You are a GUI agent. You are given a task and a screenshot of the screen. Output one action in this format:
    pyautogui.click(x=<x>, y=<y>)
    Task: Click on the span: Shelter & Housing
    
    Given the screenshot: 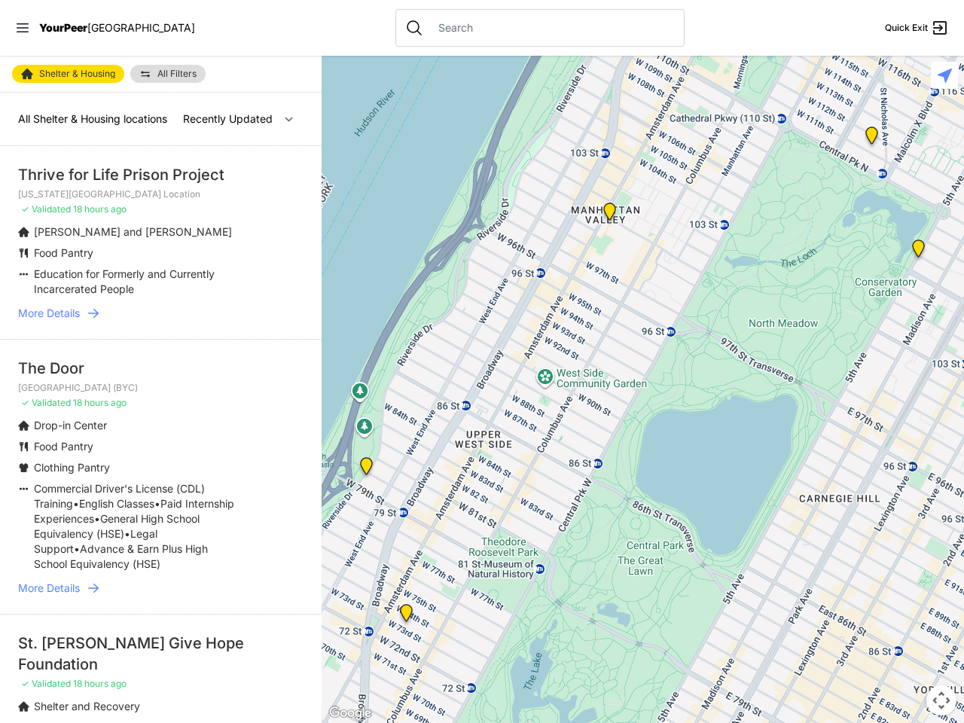 What is the action you would take?
    pyautogui.click(x=77, y=74)
    